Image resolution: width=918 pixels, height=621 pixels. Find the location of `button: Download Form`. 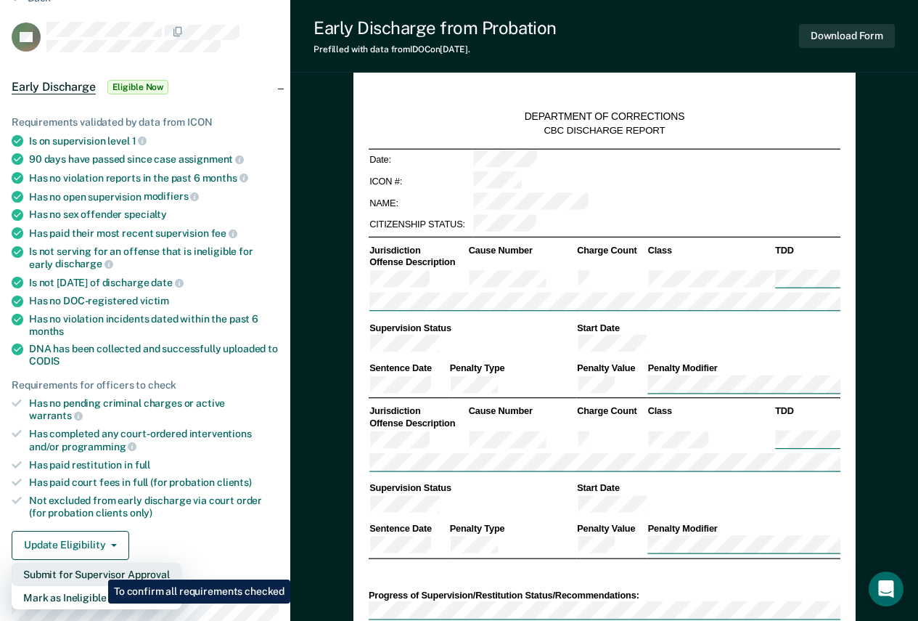

button: Download Form is located at coordinates (847, 36).